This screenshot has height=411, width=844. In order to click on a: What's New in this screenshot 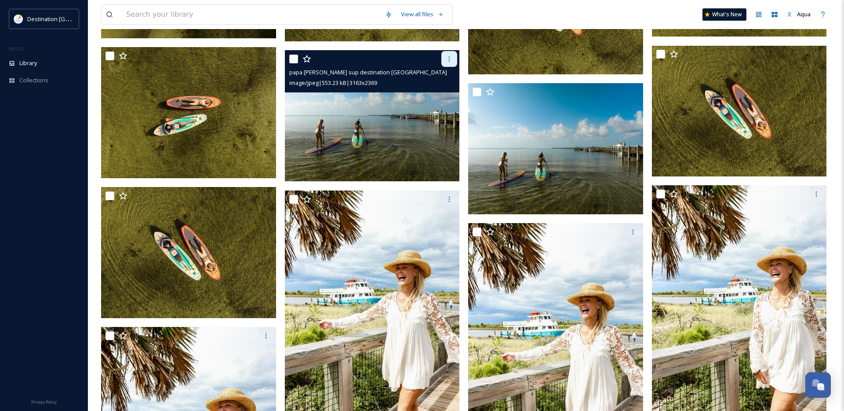, I will do `click(725, 15)`.